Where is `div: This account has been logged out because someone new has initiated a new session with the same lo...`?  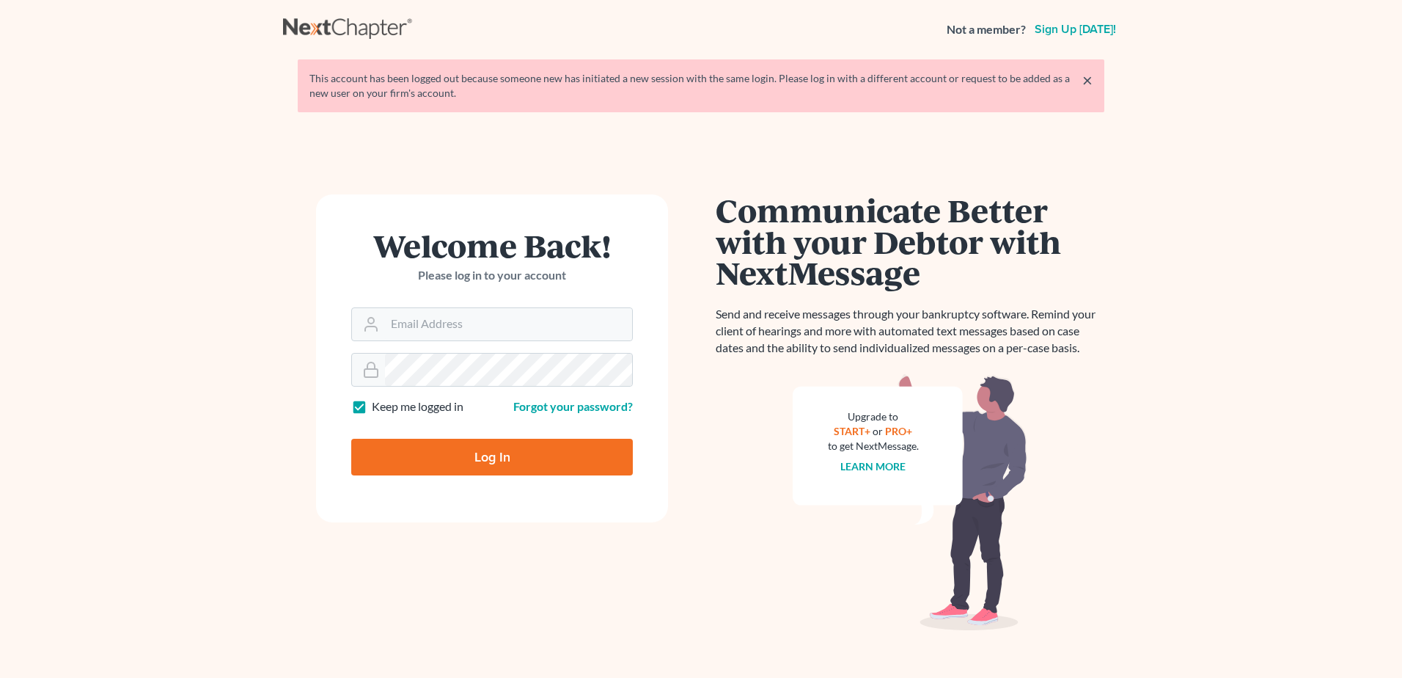
div: This account has been logged out because someone new has initiated a new session with the same lo... is located at coordinates (701, 86).